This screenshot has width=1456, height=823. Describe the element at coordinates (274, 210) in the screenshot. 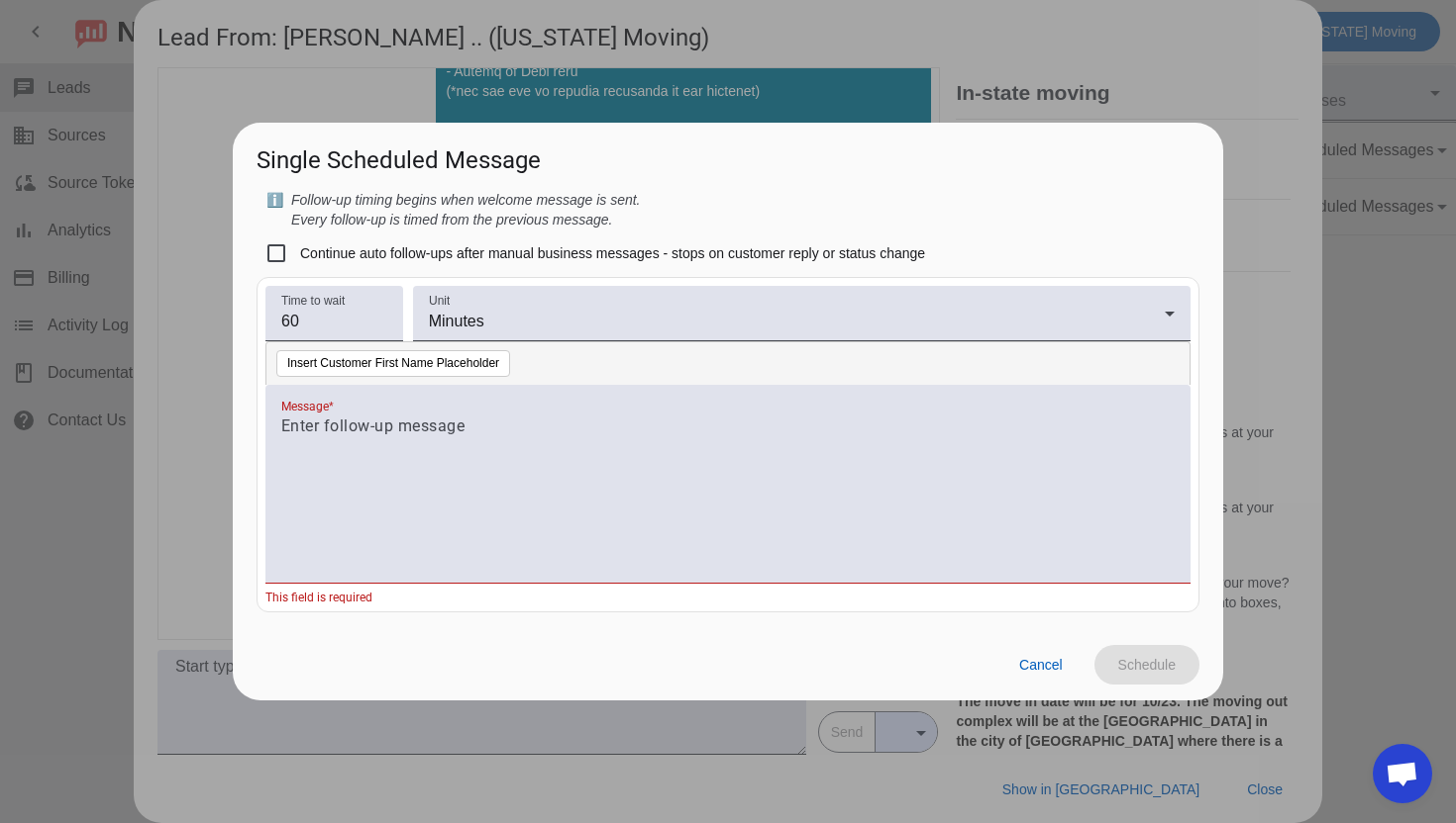

I see `span: ℹ️` at that location.